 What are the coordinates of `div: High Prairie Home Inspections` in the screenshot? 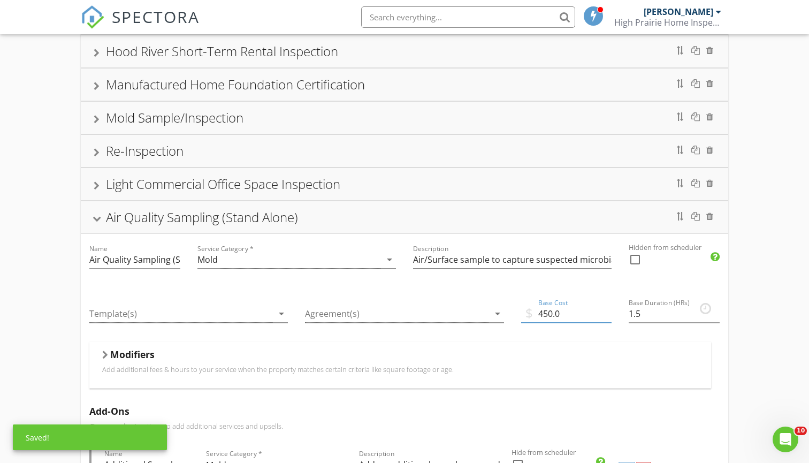 It's located at (668, 22).